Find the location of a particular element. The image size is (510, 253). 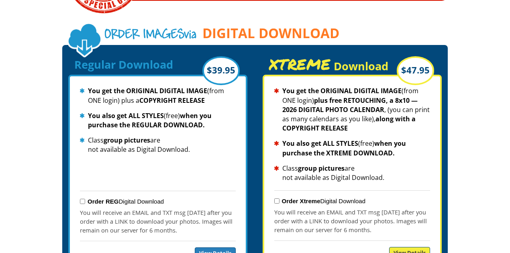

div: $39.95 is located at coordinates (221, 71).